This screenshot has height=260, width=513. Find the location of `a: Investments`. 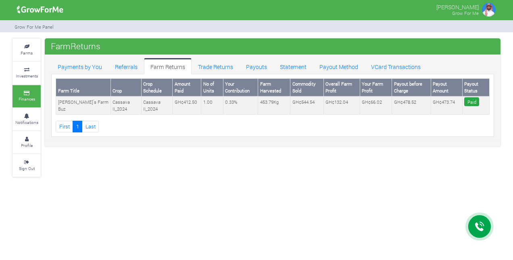

a: Investments is located at coordinates (27, 73).